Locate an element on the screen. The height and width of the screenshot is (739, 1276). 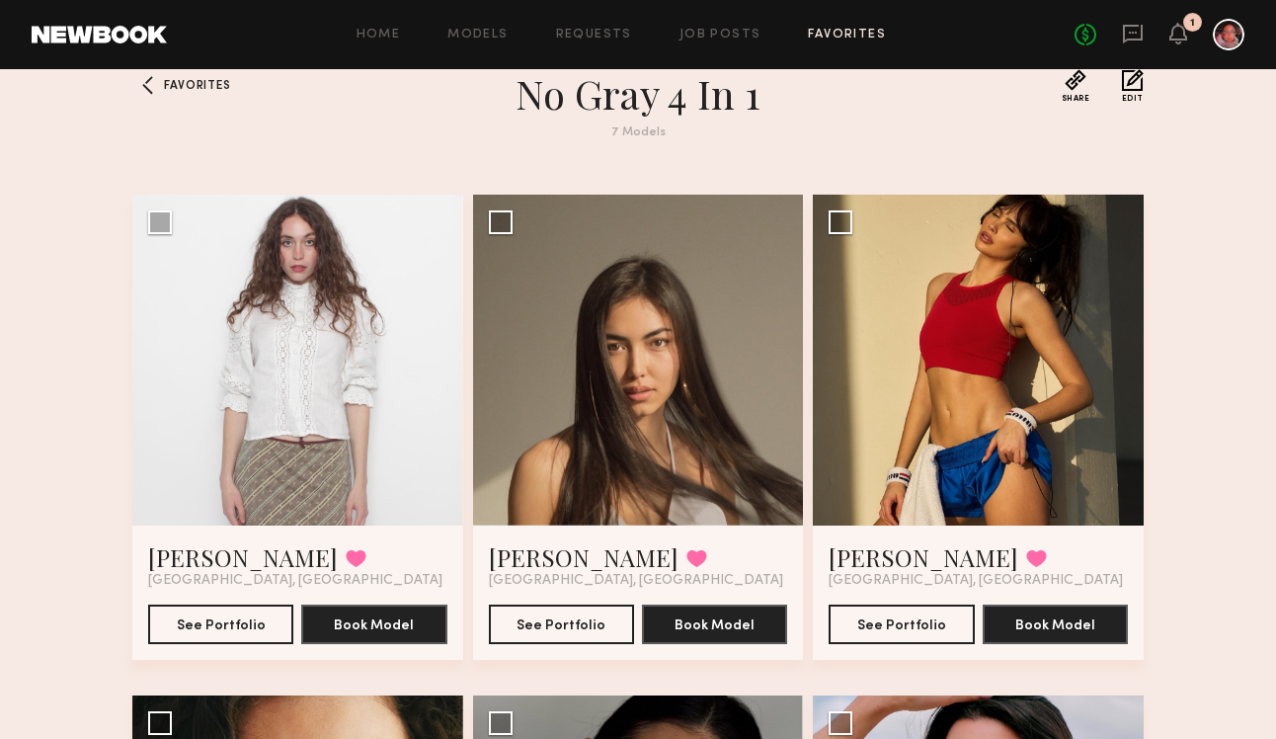
div: 1 is located at coordinates (1192, 23).